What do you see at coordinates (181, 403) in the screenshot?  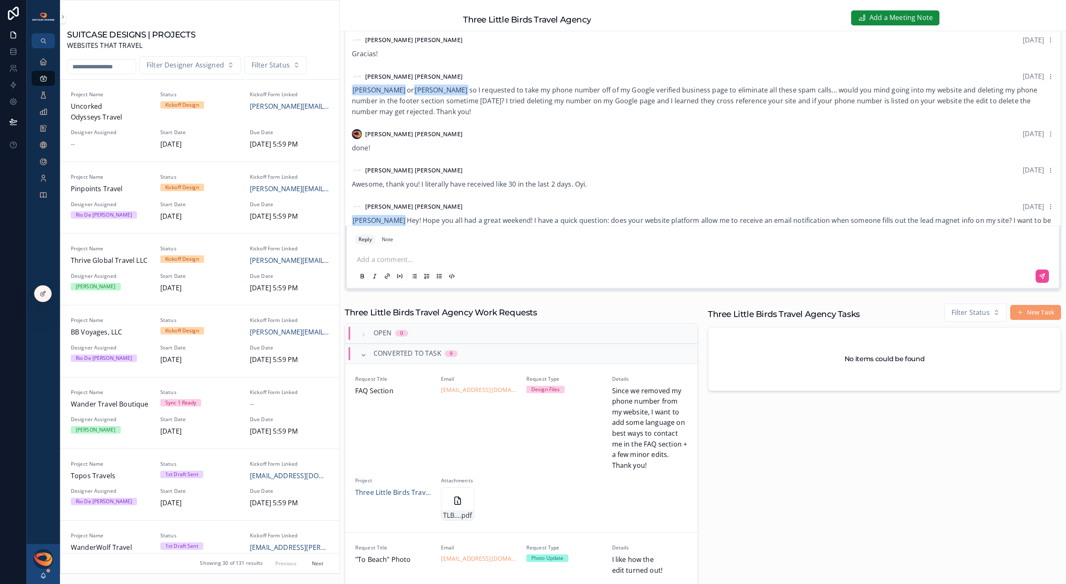 I see `div: Sync 1 Ready` at bounding box center [181, 403].